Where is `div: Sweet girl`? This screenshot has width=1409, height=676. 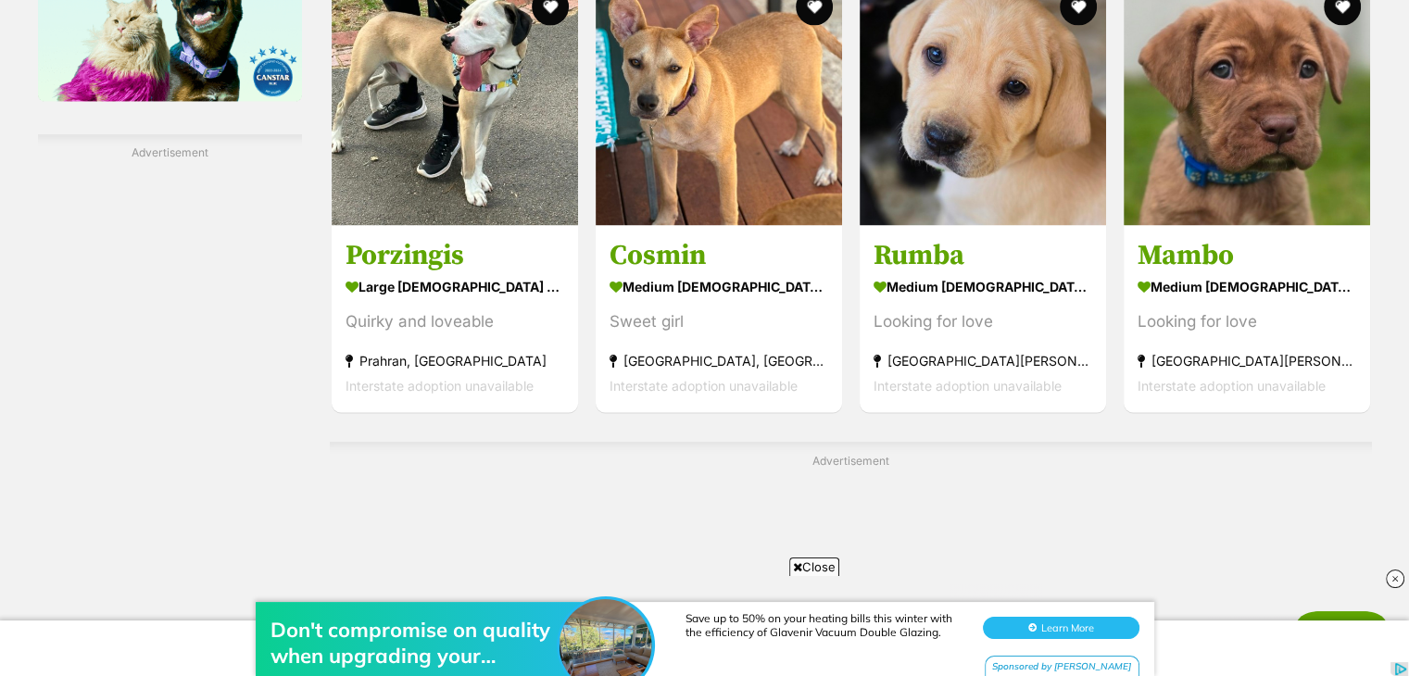
div: Sweet girl is located at coordinates (719, 321).